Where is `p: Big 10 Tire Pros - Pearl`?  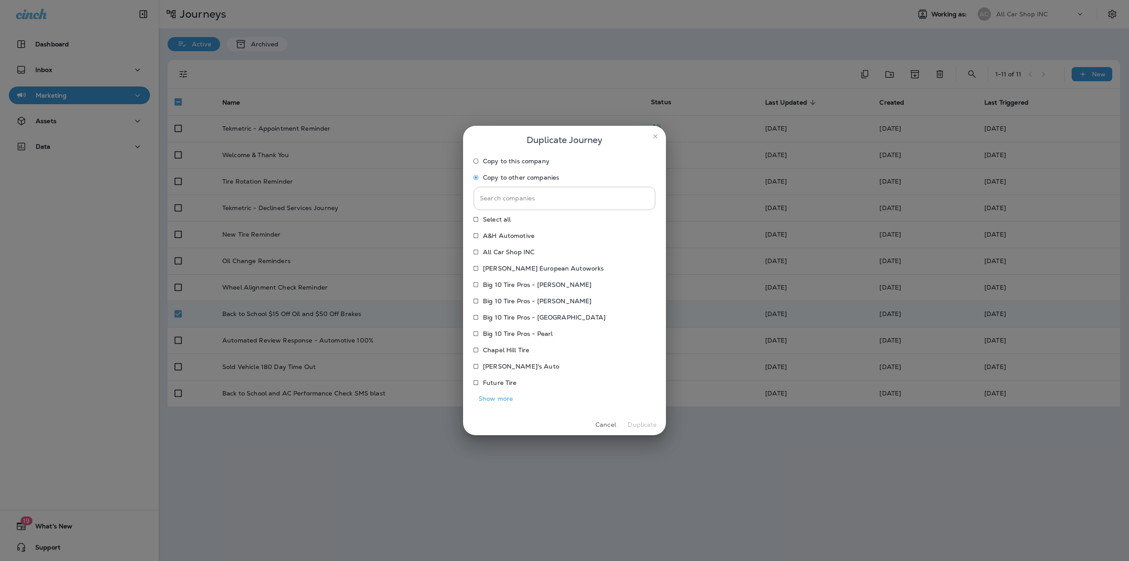
p: Big 10 Tire Pros - Pearl is located at coordinates (518, 333).